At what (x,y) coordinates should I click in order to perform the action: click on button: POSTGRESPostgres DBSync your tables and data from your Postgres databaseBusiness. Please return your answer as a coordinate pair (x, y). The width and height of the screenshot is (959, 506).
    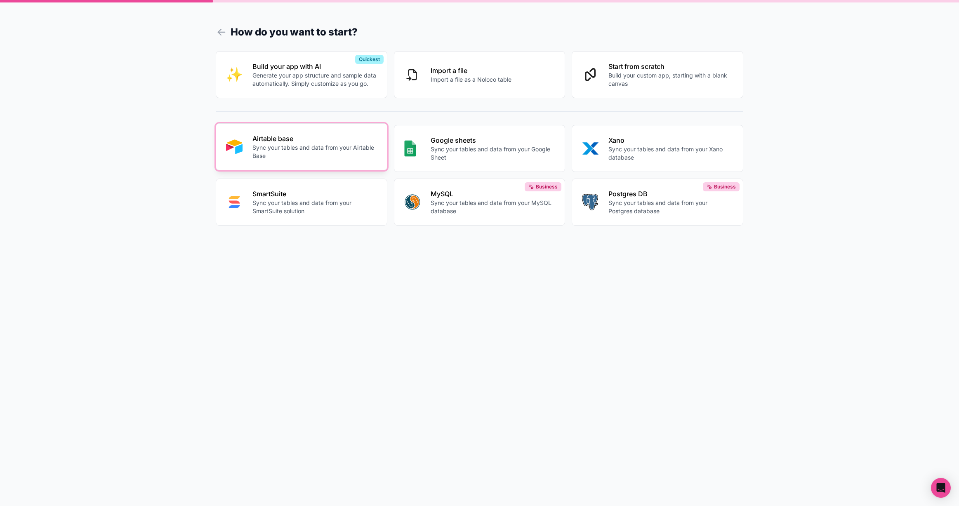
    Looking at the image, I should click on (658, 202).